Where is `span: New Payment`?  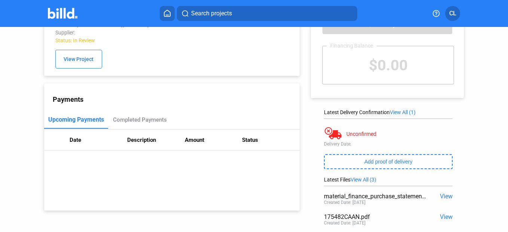
span: New Payment is located at coordinates (391, 25).